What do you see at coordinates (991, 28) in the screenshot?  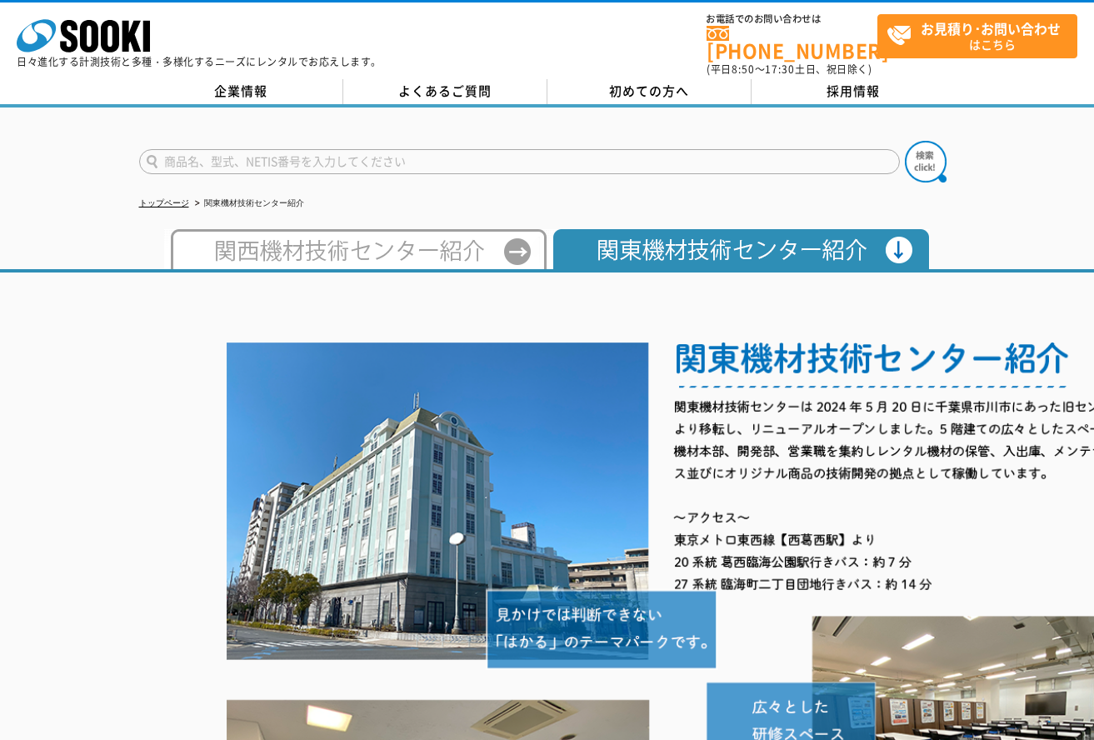 I see `strong: お見積り･お問い合わせ` at bounding box center [991, 28].